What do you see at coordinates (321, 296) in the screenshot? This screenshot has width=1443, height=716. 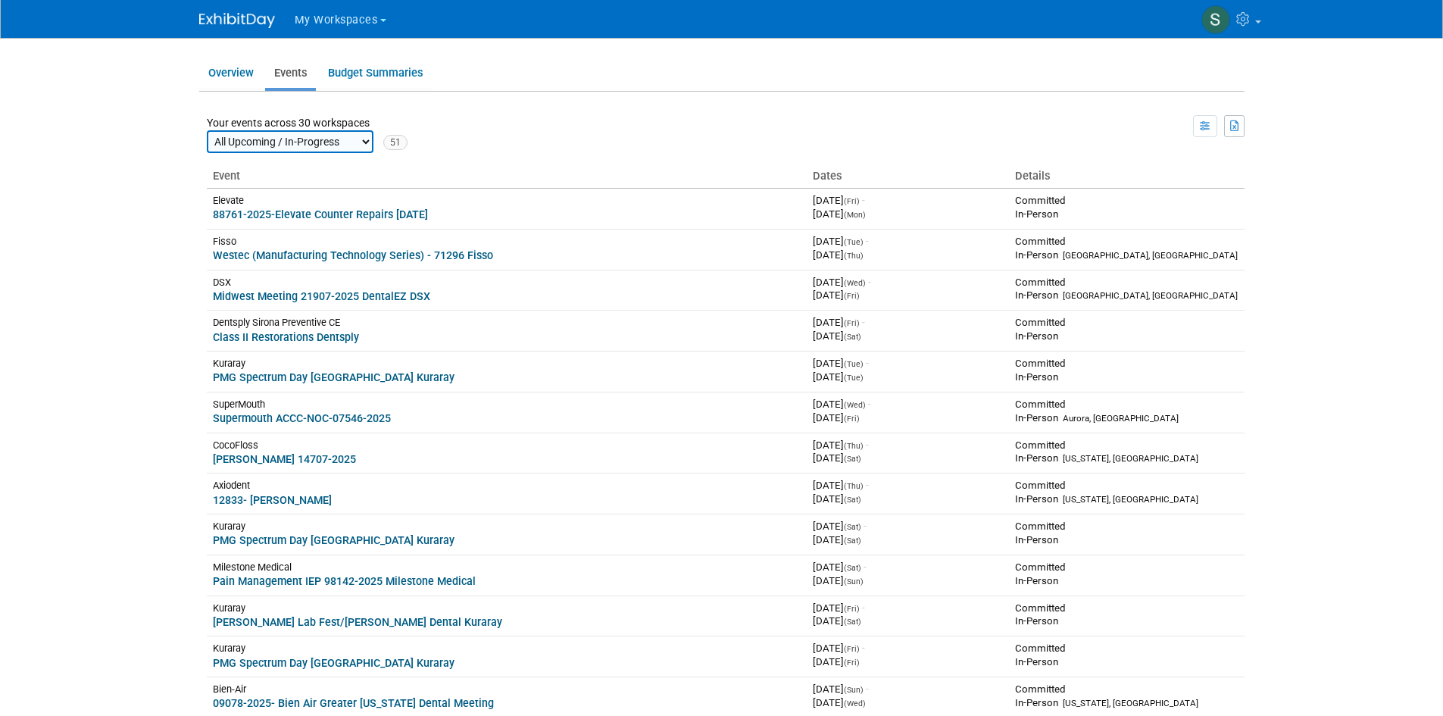 I see `a: Midwest Meeting 21907-2025 DentalEZ DSX` at bounding box center [321, 296].